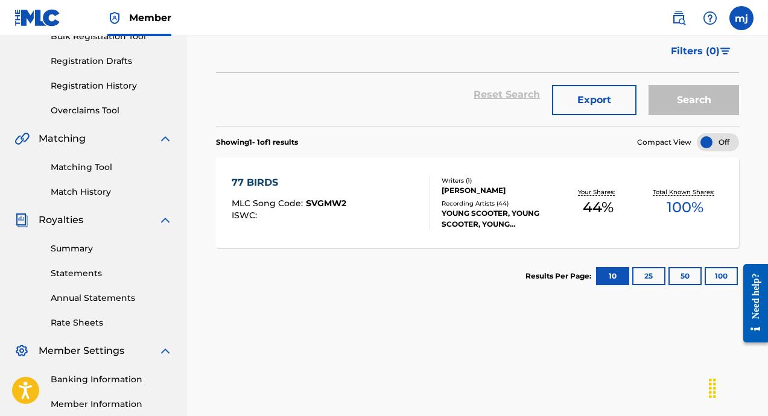 The height and width of the screenshot is (416, 768). What do you see at coordinates (648, 276) in the screenshot?
I see `button: 25` at bounding box center [648, 276].